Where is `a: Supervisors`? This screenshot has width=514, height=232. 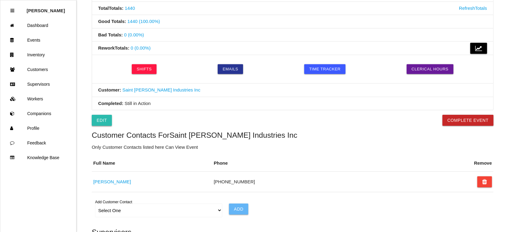
a: Supervisors is located at coordinates (38, 84).